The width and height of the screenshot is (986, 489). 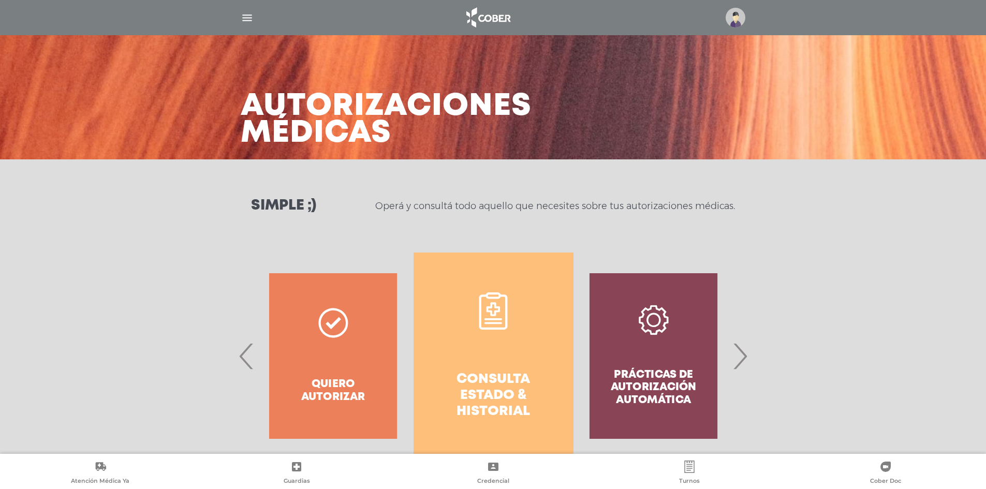 I want to click on span: Previous, so click(x=246, y=356).